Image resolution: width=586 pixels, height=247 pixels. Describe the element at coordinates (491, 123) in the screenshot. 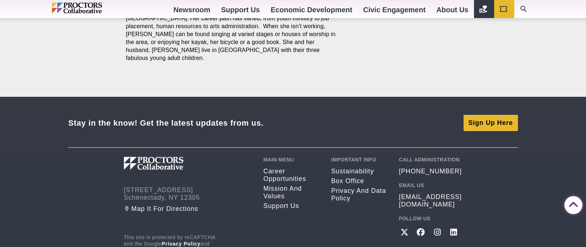

I see `a: Sign Up Here` at that location.